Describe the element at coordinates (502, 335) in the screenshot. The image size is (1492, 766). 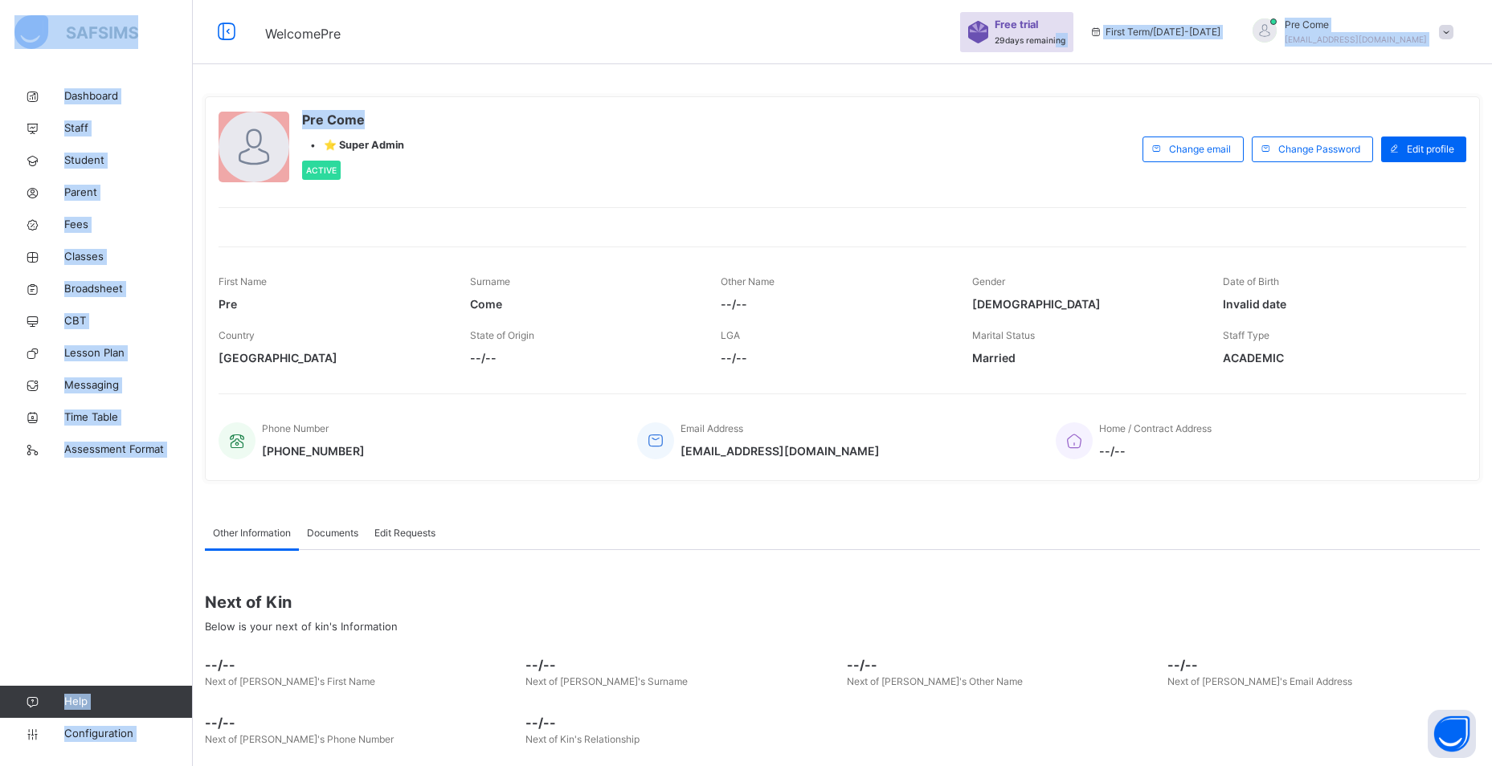
I see `span: State of Origin` at that location.